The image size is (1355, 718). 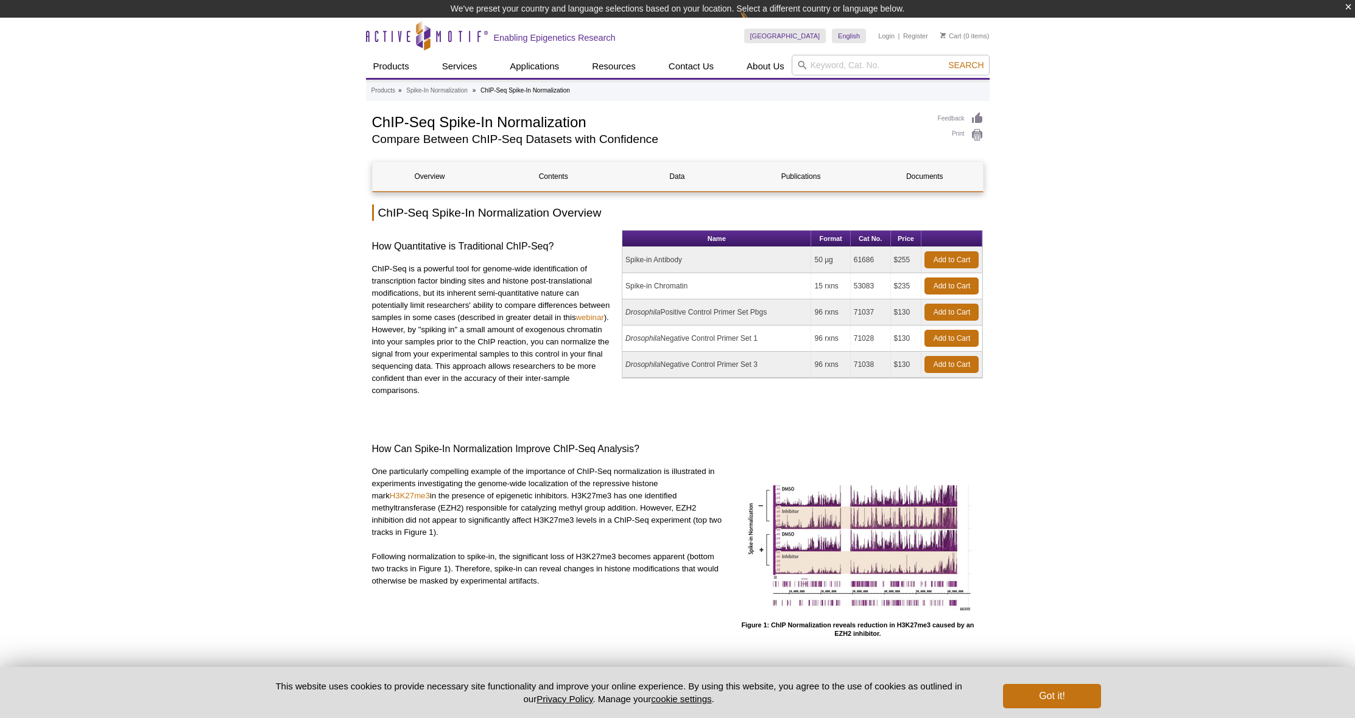 What do you see at coordinates (871, 312) in the screenshot?
I see `td: 71037` at bounding box center [871, 312].